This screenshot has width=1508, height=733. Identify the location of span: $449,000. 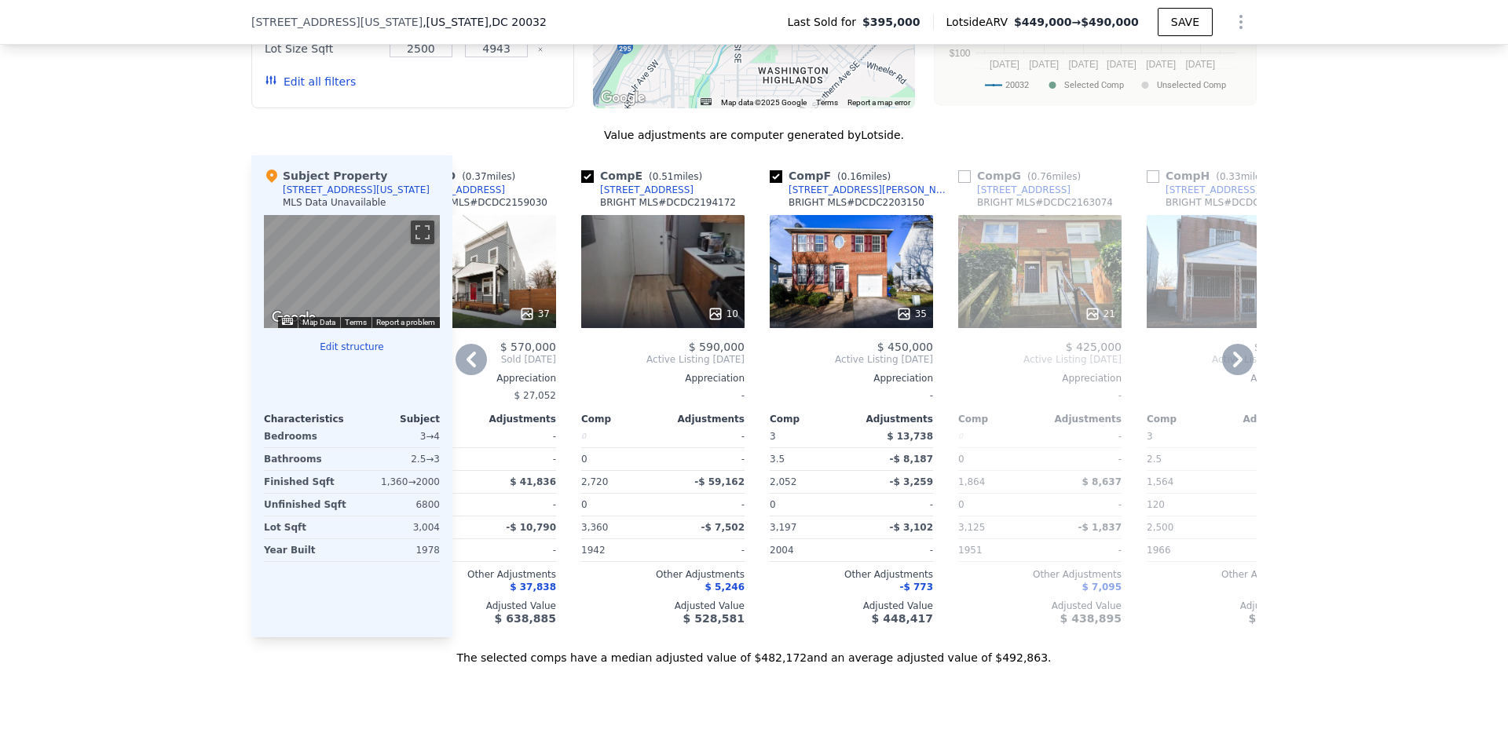
(1043, 22).